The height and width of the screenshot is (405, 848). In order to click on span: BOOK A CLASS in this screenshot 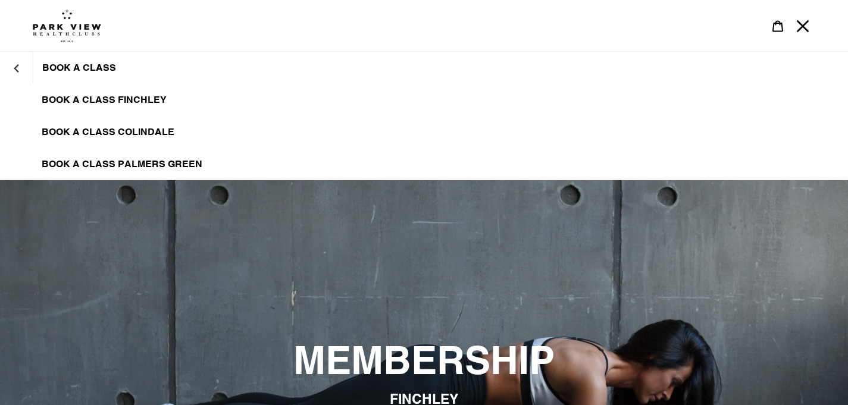, I will do `click(79, 68)`.